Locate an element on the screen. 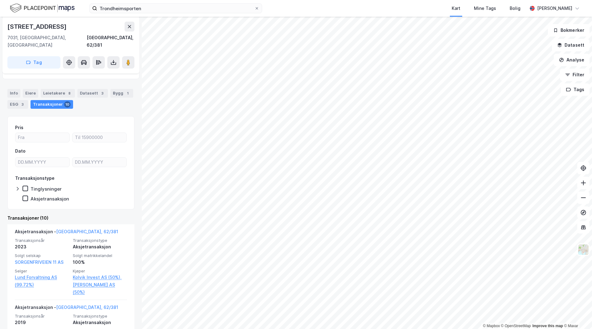  span: Kjøper is located at coordinates (100, 271).